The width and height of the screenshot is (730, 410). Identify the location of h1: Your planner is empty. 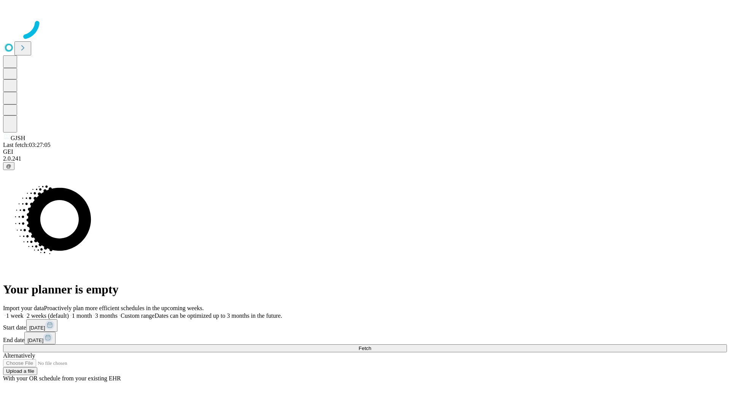
(365, 290).